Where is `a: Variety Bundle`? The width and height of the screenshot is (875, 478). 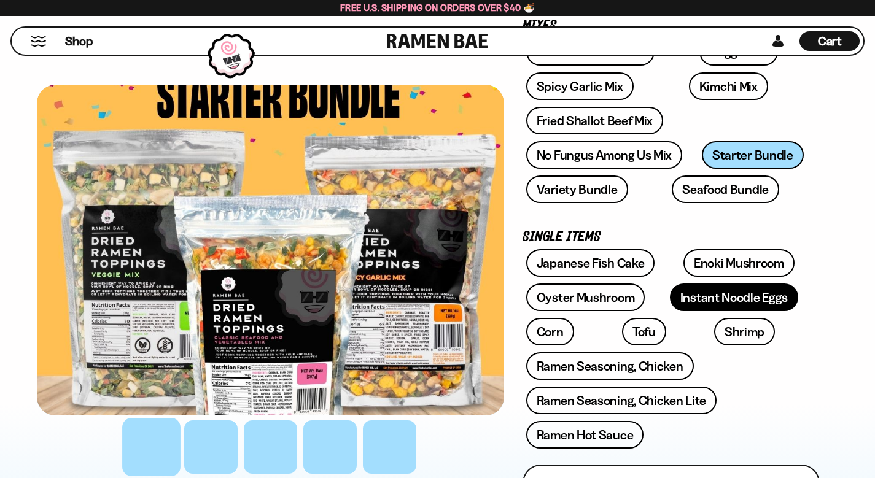 a: Variety Bundle is located at coordinates (577, 189).